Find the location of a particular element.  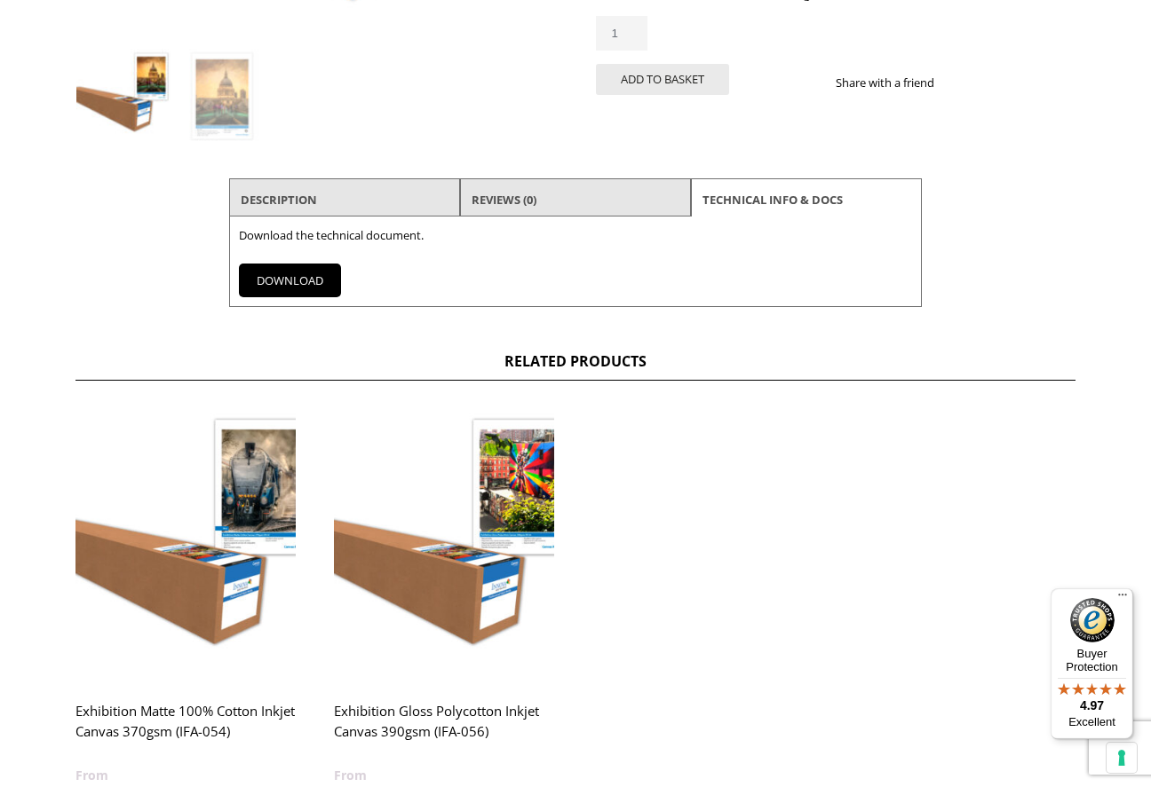

img: facebook sharing button is located at coordinates (962, 83).